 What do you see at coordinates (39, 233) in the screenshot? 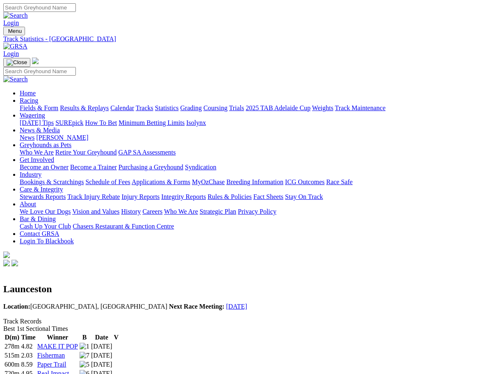
I see `a: Contact GRSA` at bounding box center [39, 233].